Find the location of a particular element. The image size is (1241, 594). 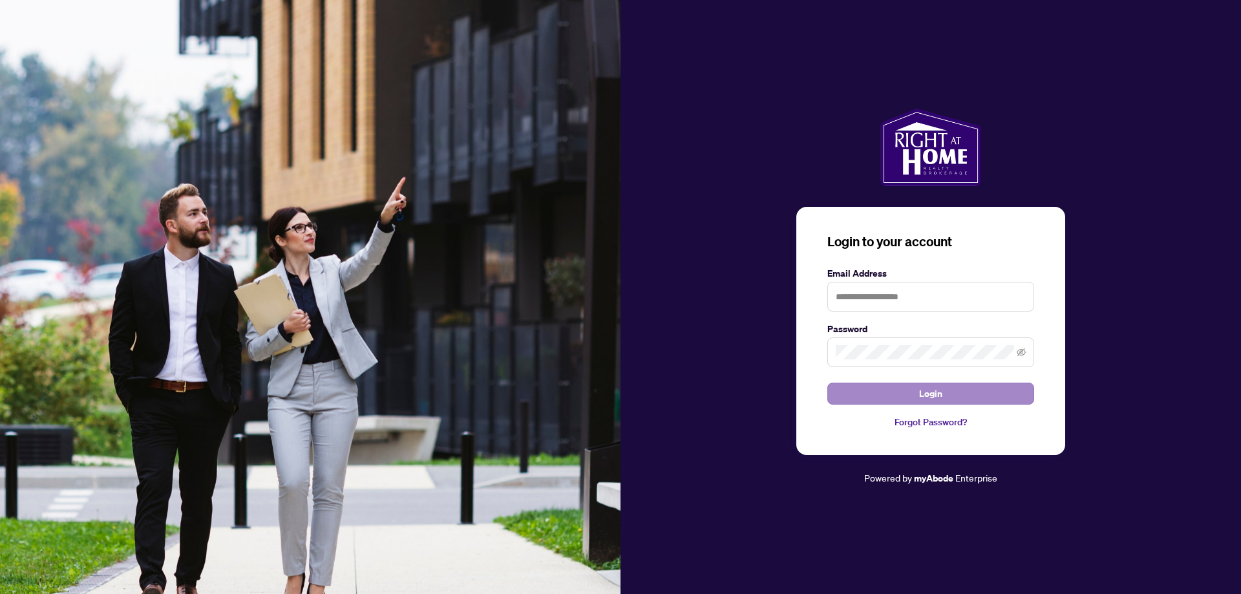

span: Powered by is located at coordinates (888, 478).